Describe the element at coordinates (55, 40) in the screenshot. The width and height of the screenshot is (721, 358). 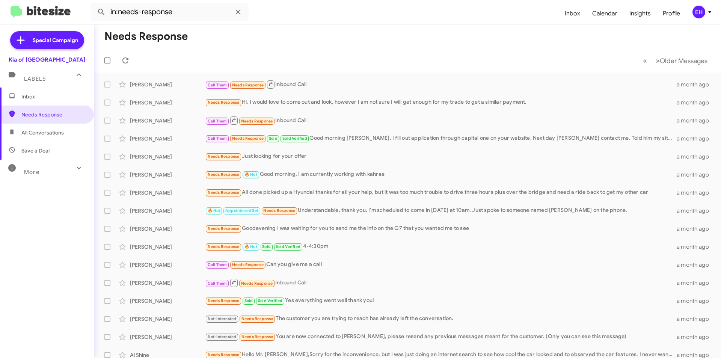
I see `span: Special Campaign` at that location.